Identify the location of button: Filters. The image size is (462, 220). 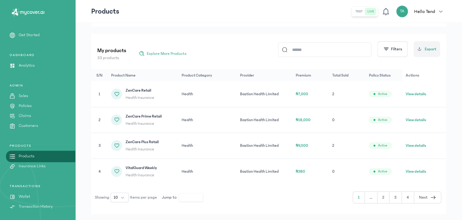
(393, 49).